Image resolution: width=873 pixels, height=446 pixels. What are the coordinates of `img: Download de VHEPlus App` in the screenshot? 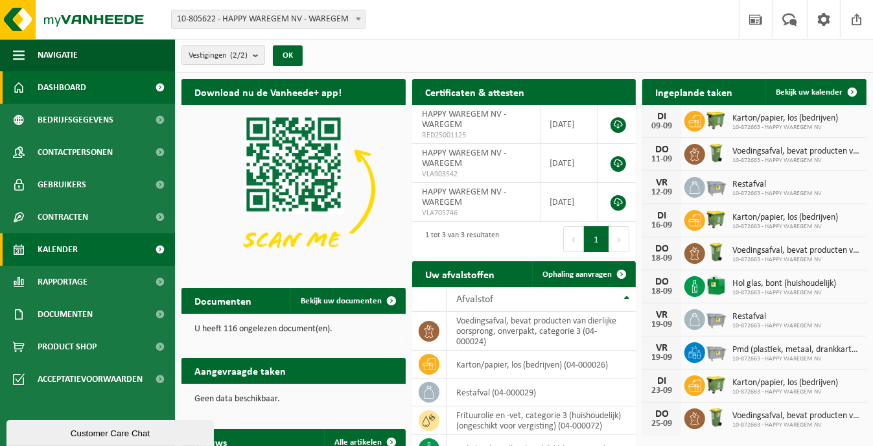 It's located at (294, 189).